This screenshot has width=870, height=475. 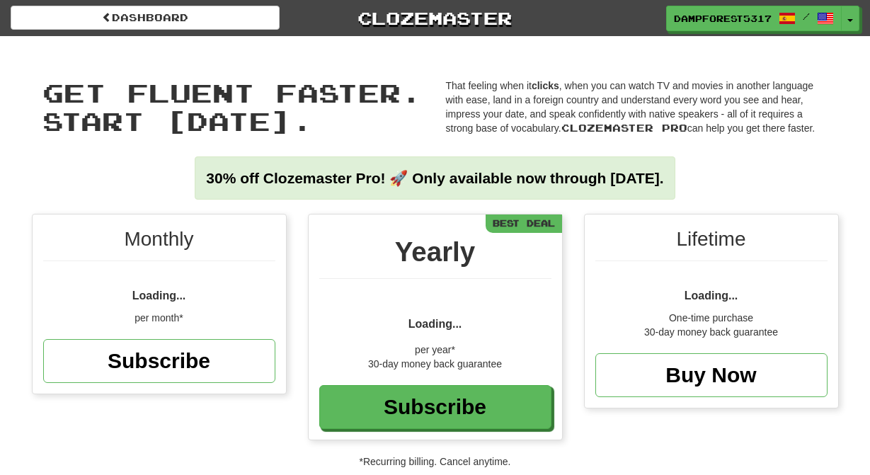 What do you see at coordinates (711, 375) in the screenshot?
I see `a: Buy Now` at bounding box center [711, 375].